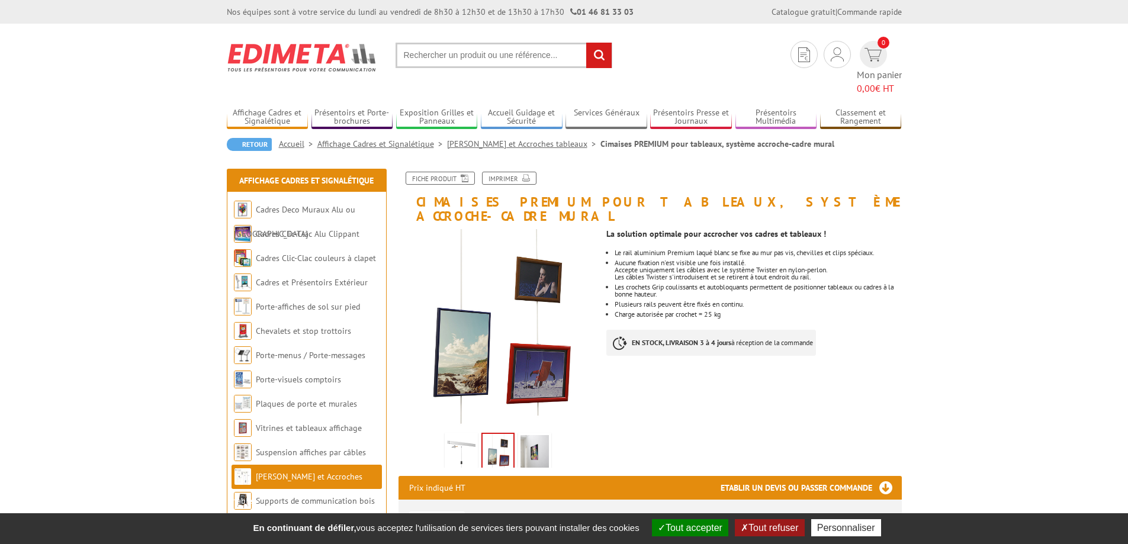 The width and height of the screenshot is (1128, 544). I want to click on div: Nos équipes sont à votre service du lundi au vendredi de 8h30 à 12h30 et de 13h30 à 17h30, so click(430, 12).